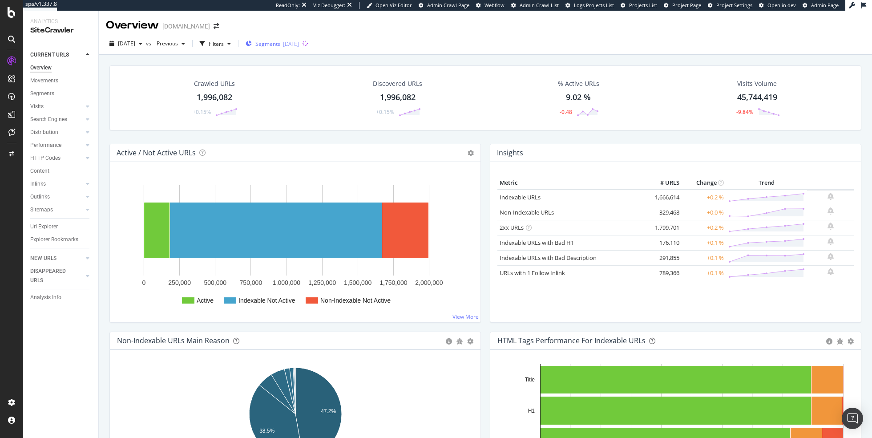 The image size is (872, 438). I want to click on a: Non-Indexable URLs, so click(527, 212).